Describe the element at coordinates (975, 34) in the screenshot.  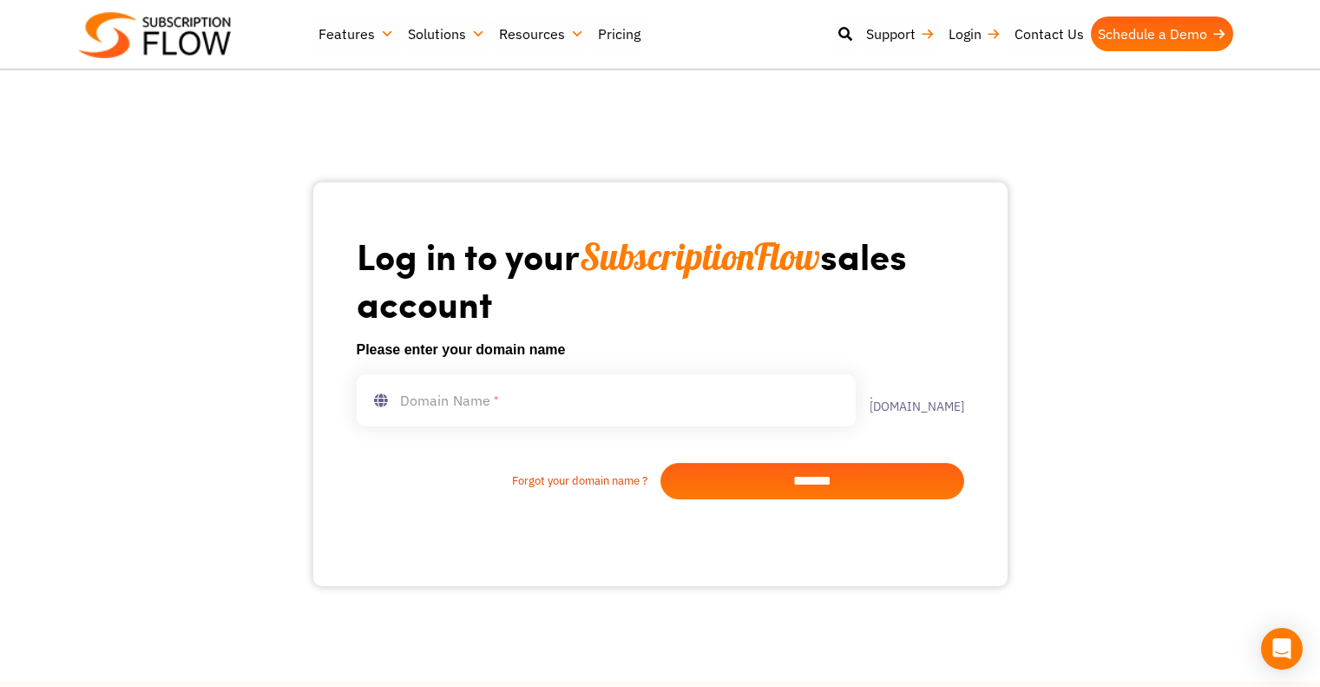
I see `a: Login` at that location.